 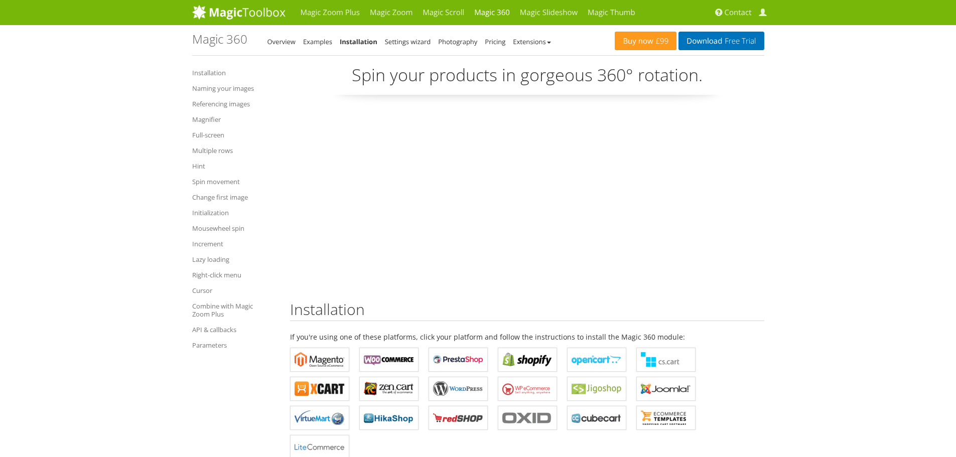 I want to click on a: Parameters, so click(x=233, y=345).